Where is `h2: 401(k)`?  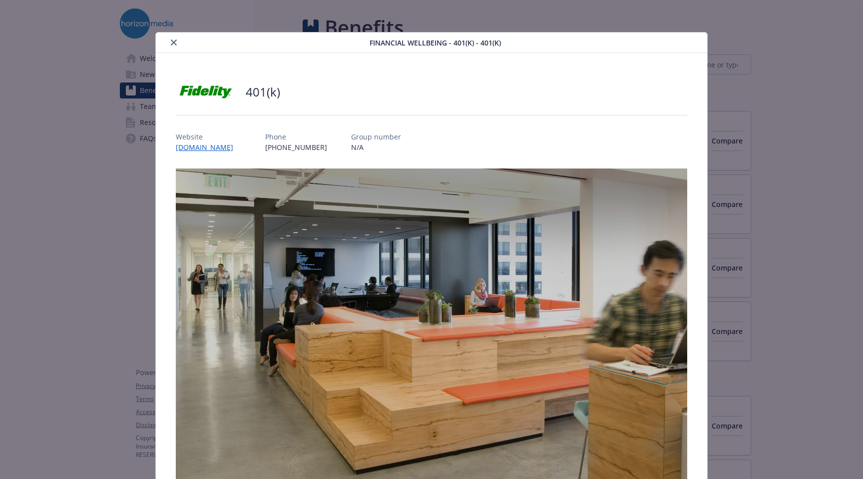 h2: 401(k) is located at coordinates (263, 92).